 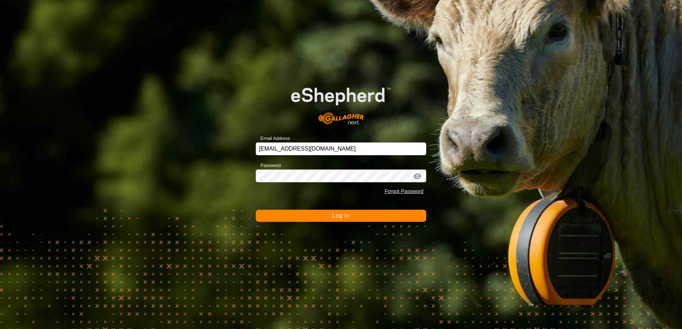 What do you see at coordinates (341, 102) in the screenshot?
I see `img: E-shepherd Logo` at bounding box center [341, 102].